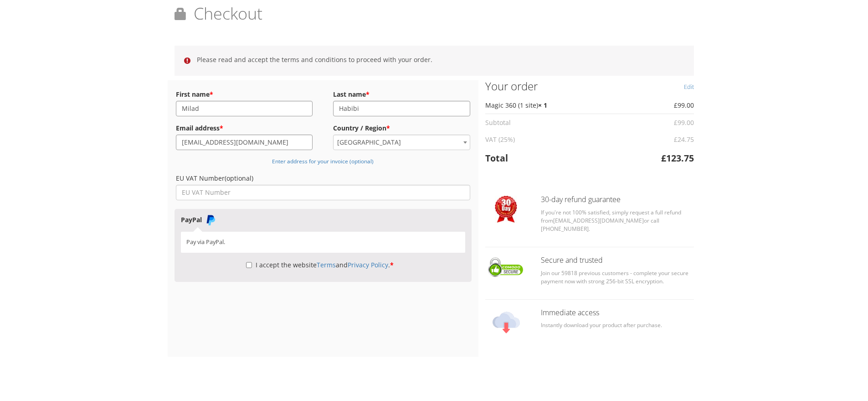 This screenshot has height=401, width=868. I want to click on label: PayPal, so click(198, 219).